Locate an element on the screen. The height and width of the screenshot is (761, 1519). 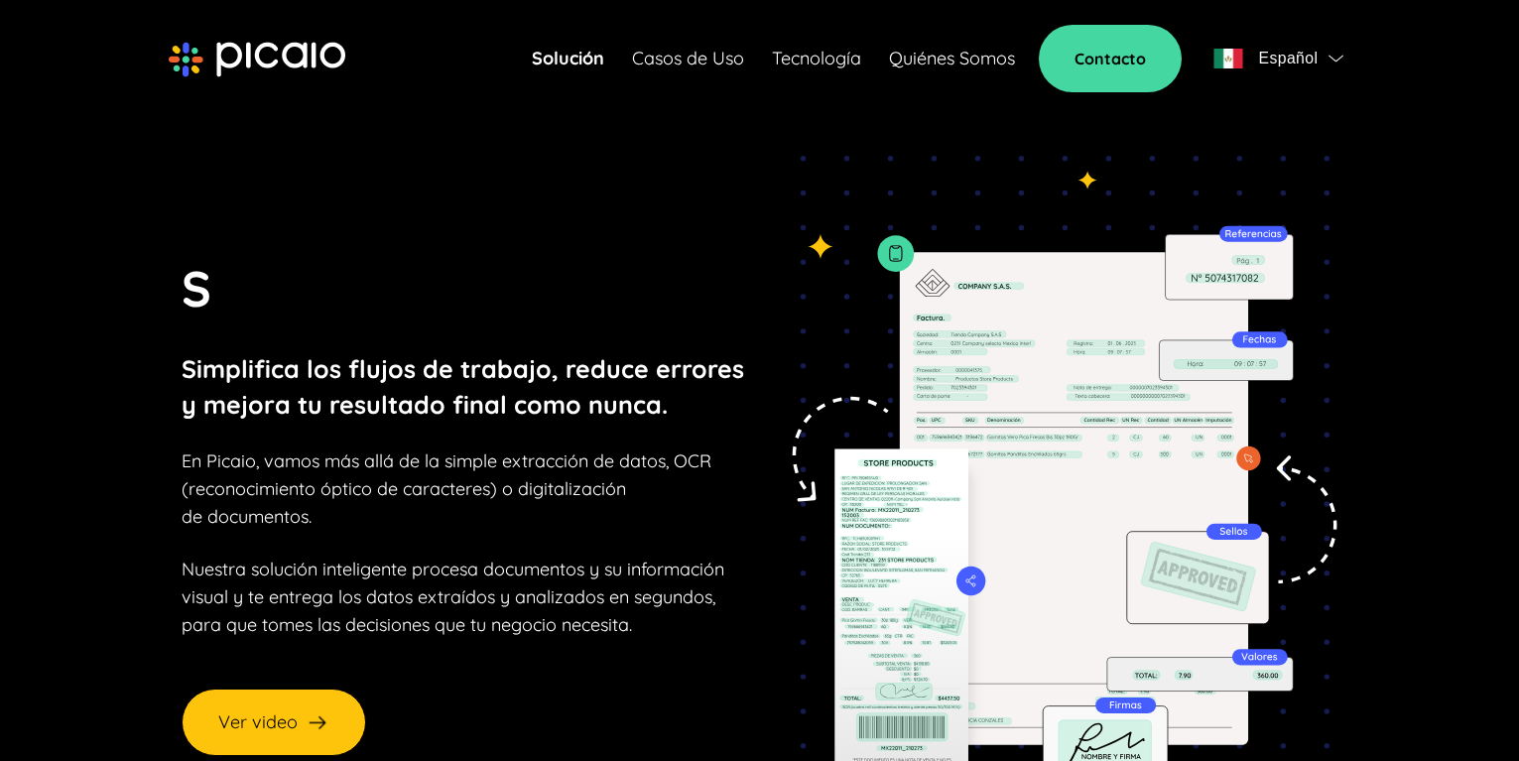
a: Casos de Uso is located at coordinates (687, 59).